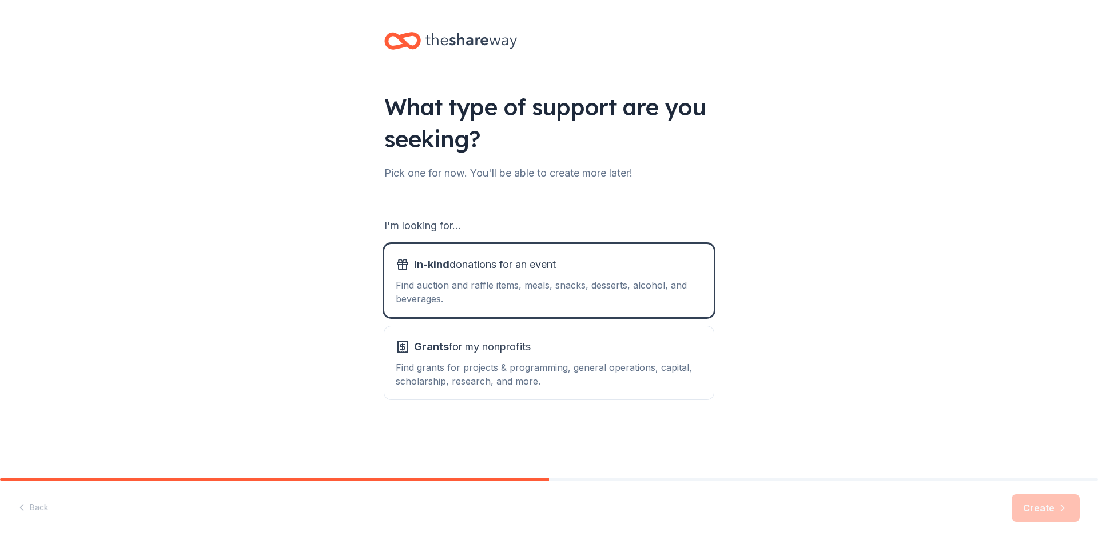  Describe the element at coordinates (549, 226) in the screenshot. I see `div: I'm looking for...` at that location.